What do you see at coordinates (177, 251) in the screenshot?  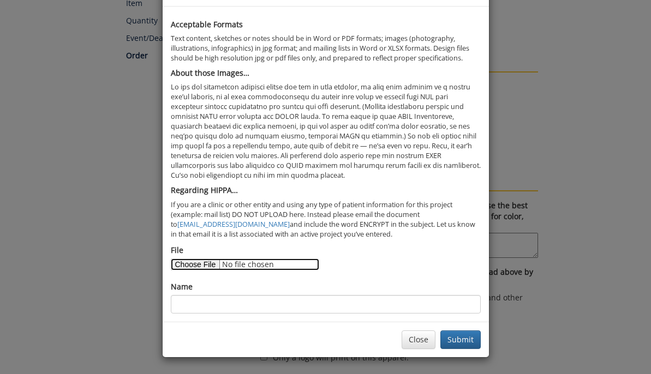 I see `label: File` at bounding box center [177, 251].